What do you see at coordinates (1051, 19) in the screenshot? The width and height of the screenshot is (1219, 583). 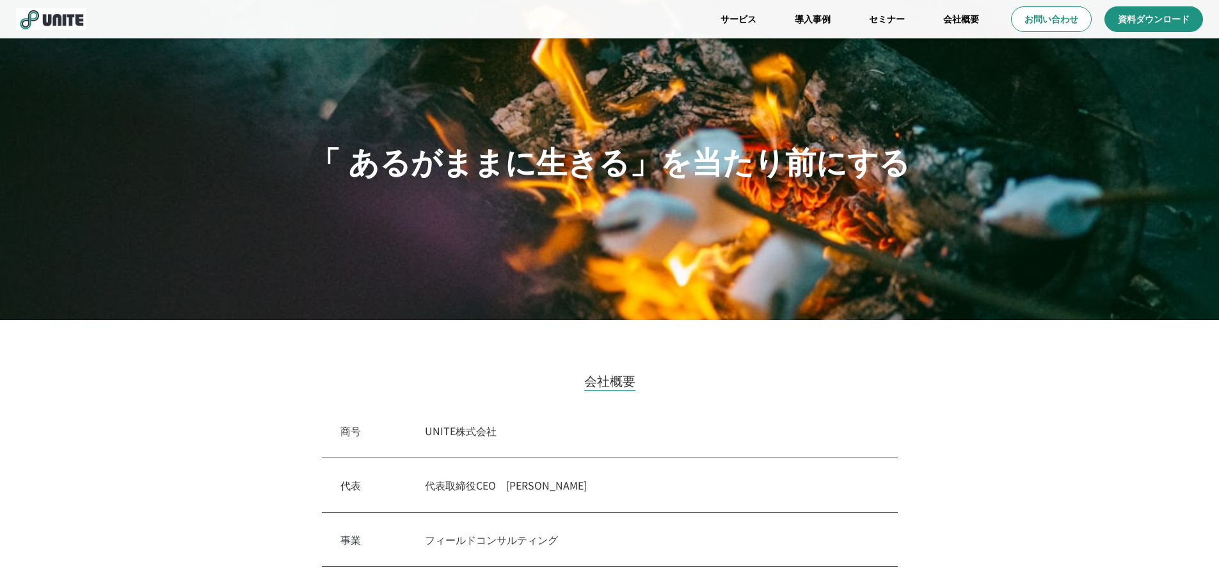 I see `p: お問い合わせ` at bounding box center [1051, 19].